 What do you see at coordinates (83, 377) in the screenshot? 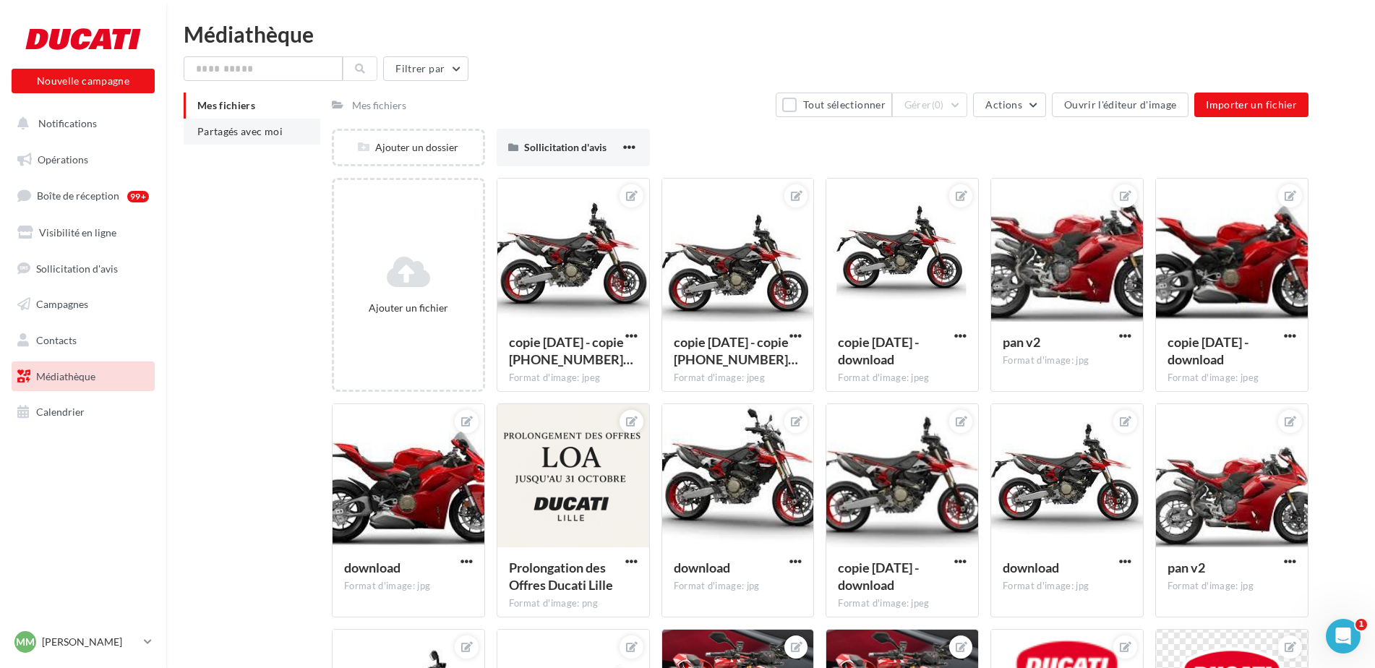
I see `a: Médiathèque` at bounding box center [83, 377].